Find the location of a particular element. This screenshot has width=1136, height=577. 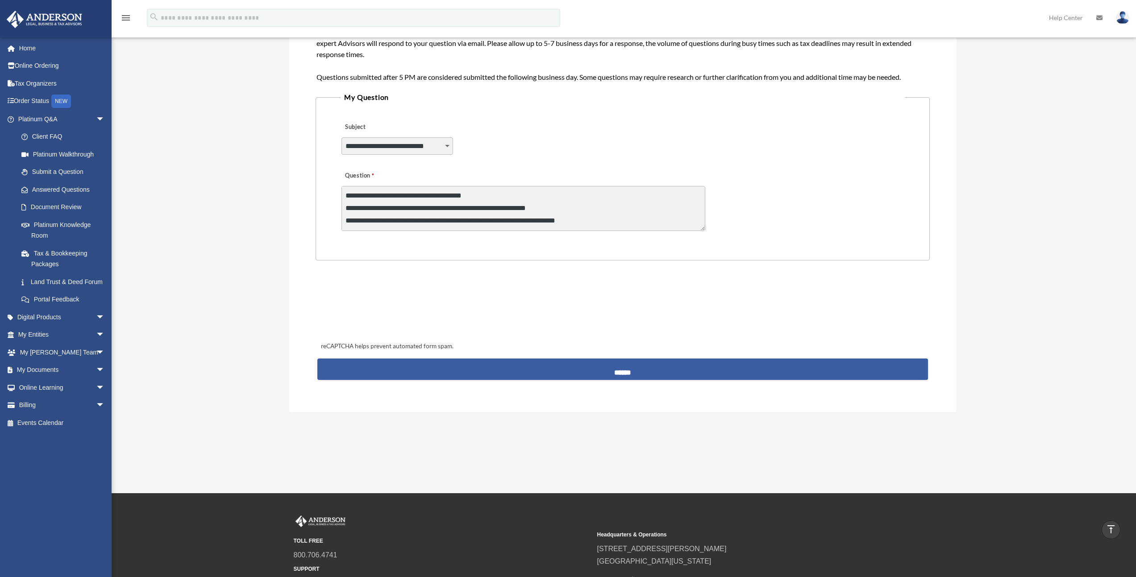

small: SUPPORT is located at coordinates (442, 569).